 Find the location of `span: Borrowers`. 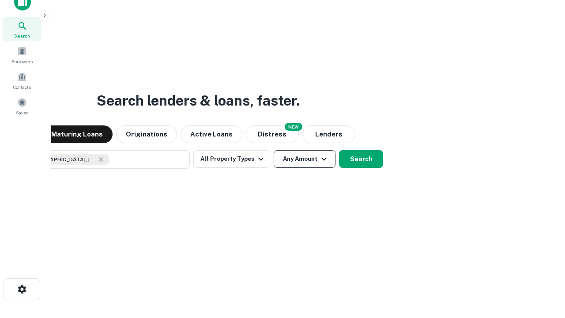

span: Borrowers is located at coordinates (22, 61).